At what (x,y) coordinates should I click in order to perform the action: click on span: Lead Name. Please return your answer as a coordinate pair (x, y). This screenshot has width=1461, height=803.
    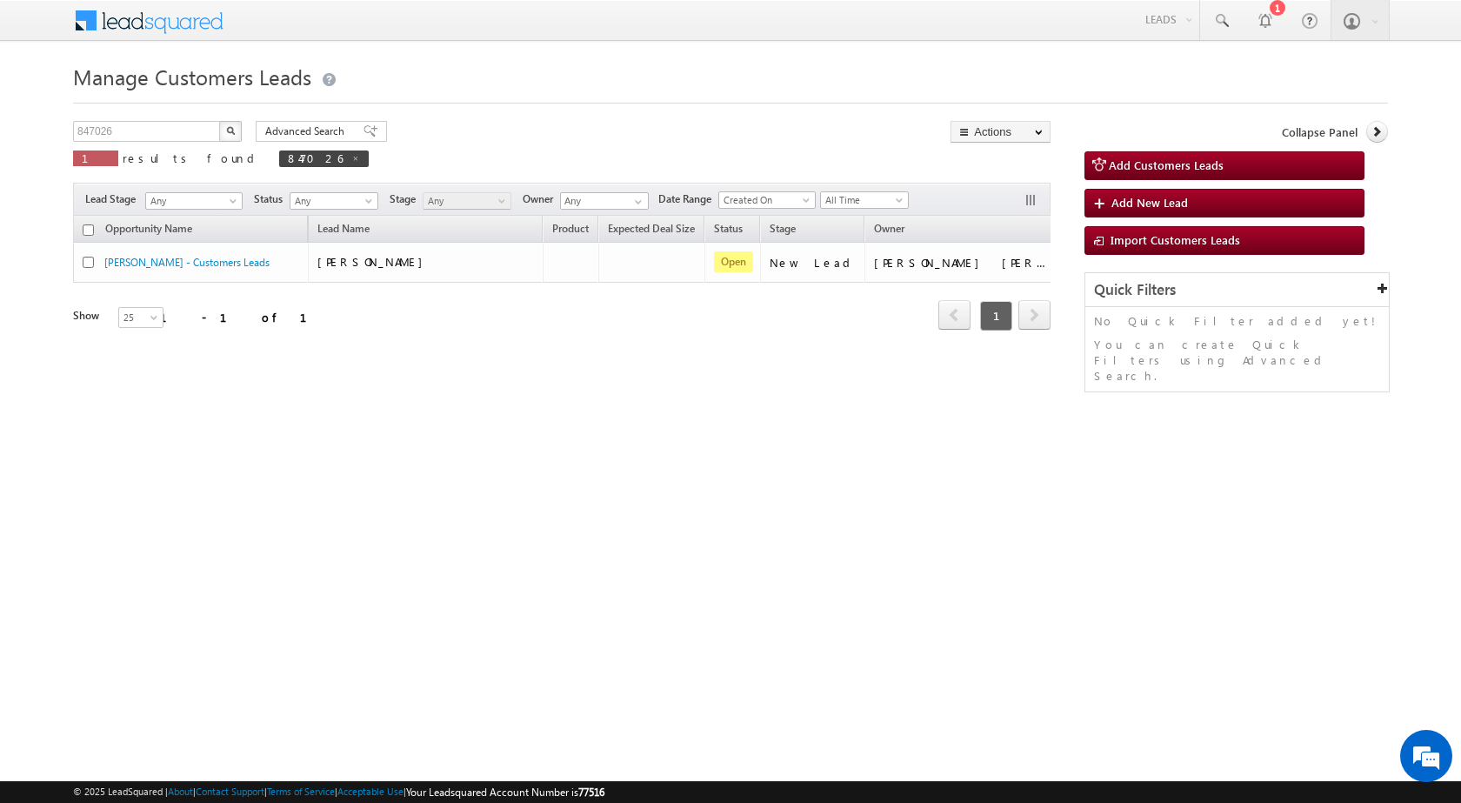
    Looking at the image, I should click on (344, 230).